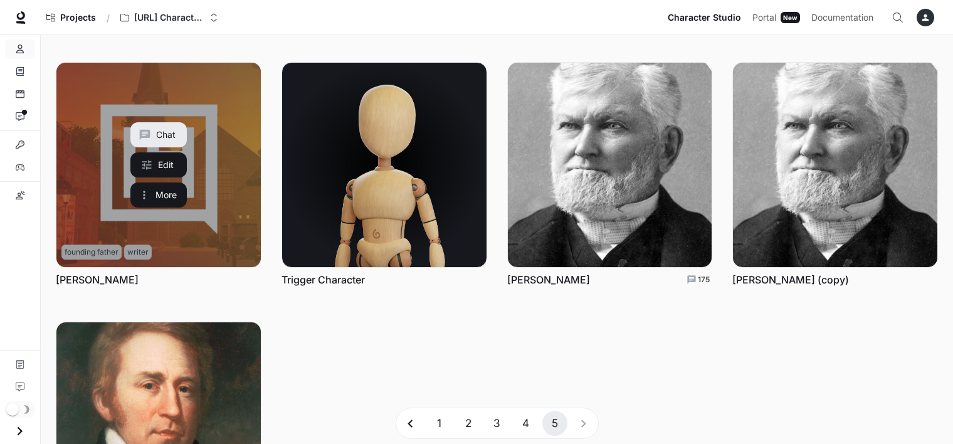 The height and width of the screenshot is (444, 953). Describe the element at coordinates (704, 18) in the screenshot. I see `a: Character Studio` at that location.